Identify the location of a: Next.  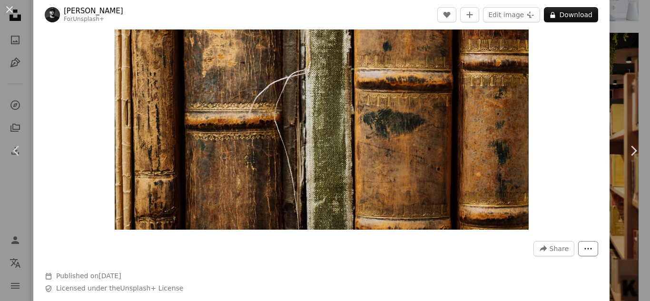
(634, 151).